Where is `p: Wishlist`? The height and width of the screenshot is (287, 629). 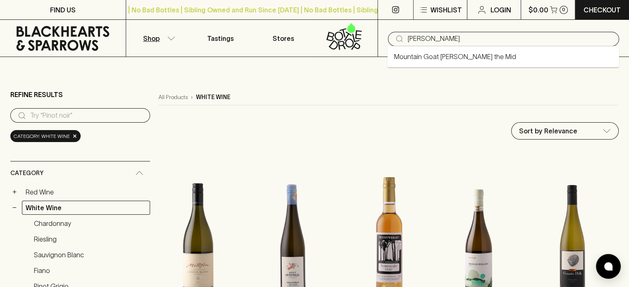 p: Wishlist is located at coordinates (446, 10).